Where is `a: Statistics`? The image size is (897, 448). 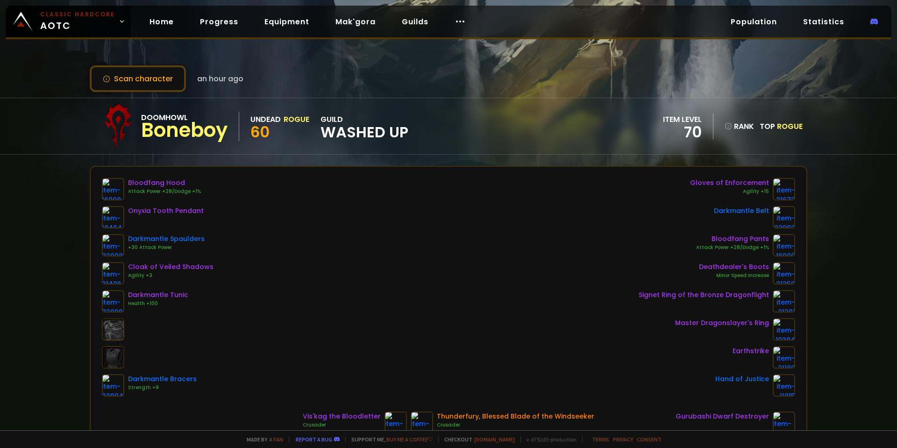
a: Statistics is located at coordinates (824, 21).